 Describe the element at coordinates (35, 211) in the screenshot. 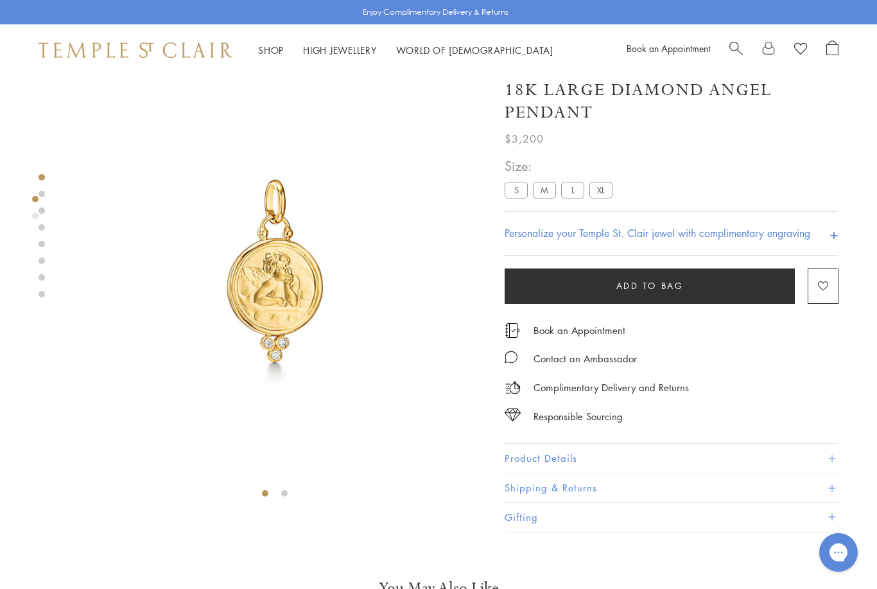

I see `div: Product gallery navigation` at that location.